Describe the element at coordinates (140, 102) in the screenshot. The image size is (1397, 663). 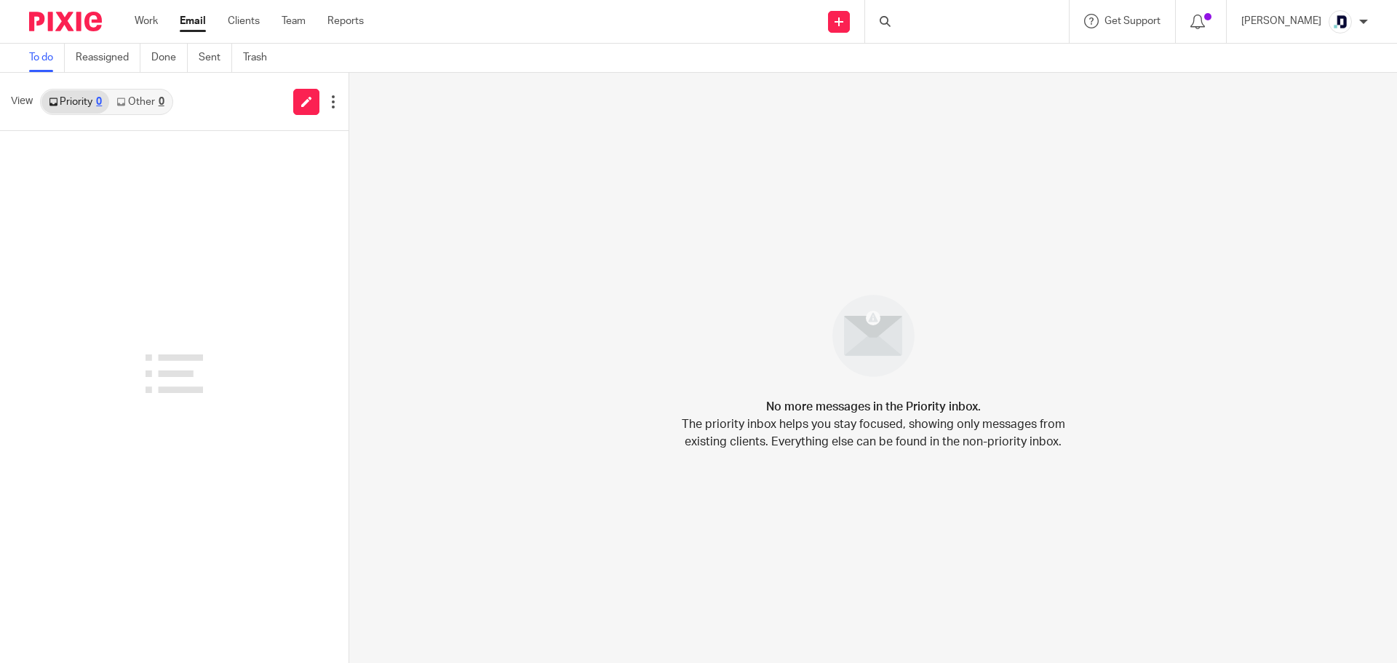
I see `a: Other0` at that location.